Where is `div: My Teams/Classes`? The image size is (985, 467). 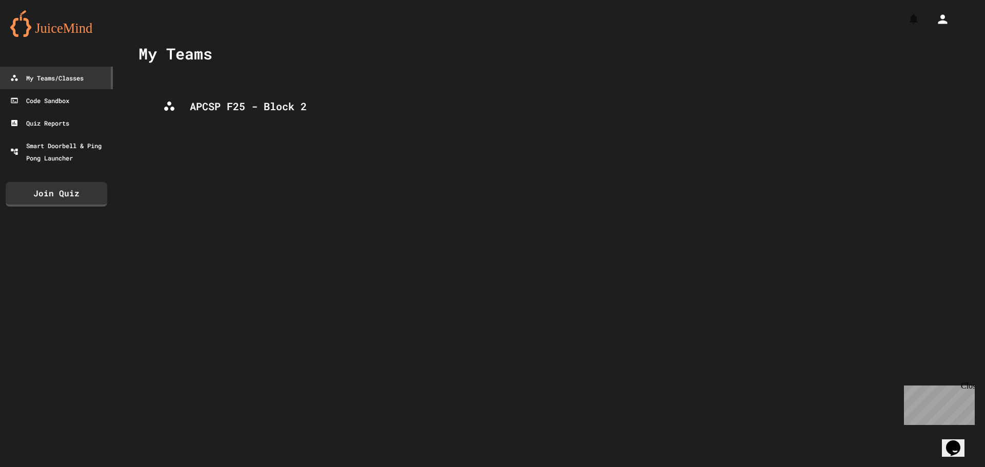
div: My Teams/Classes is located at coordinates (47, 78).